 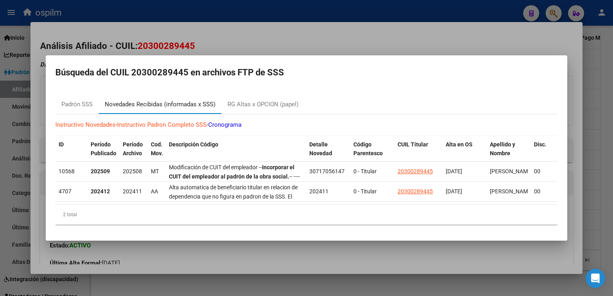 What do you see at coordinates (104, 154) in the screenshot?
I see `datatable-header-cell: Período Publicado` at bounding box center [104, 154].